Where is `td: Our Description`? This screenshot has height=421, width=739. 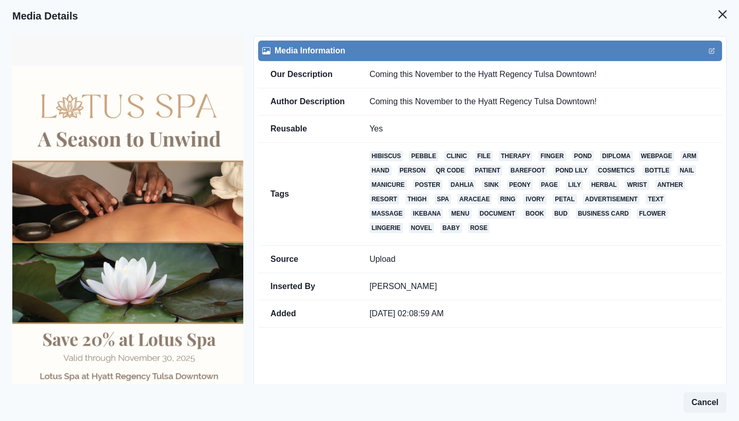 td: Our Description is located at coordinates (307, 74).